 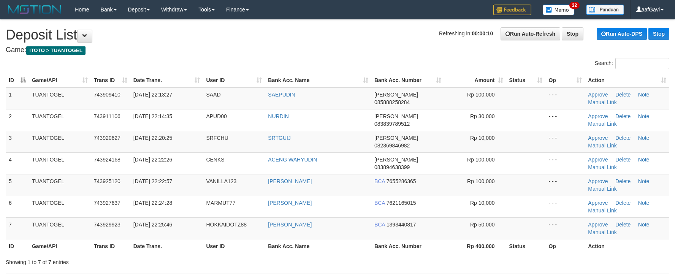 I want to click on th: ID, so click(x=17, y=246).